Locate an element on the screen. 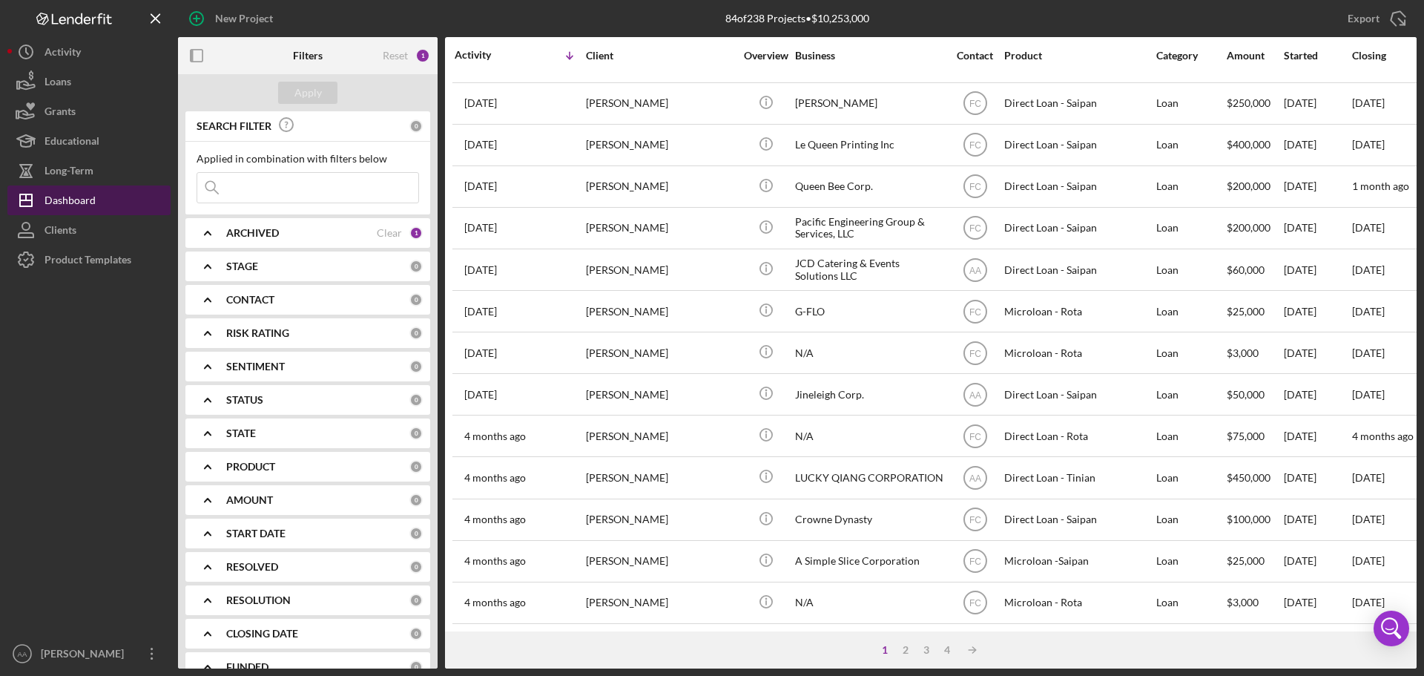 The height and width of the screenshot is (676, 1424). div: Export is located at coordinates (1363, 19).